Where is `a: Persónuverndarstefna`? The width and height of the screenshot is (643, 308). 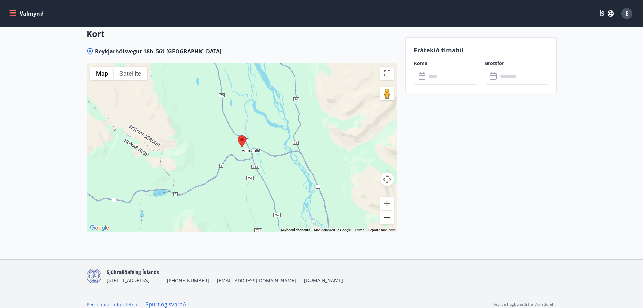
a: Persónuverndarstefna is located at coordinates (112, 304).